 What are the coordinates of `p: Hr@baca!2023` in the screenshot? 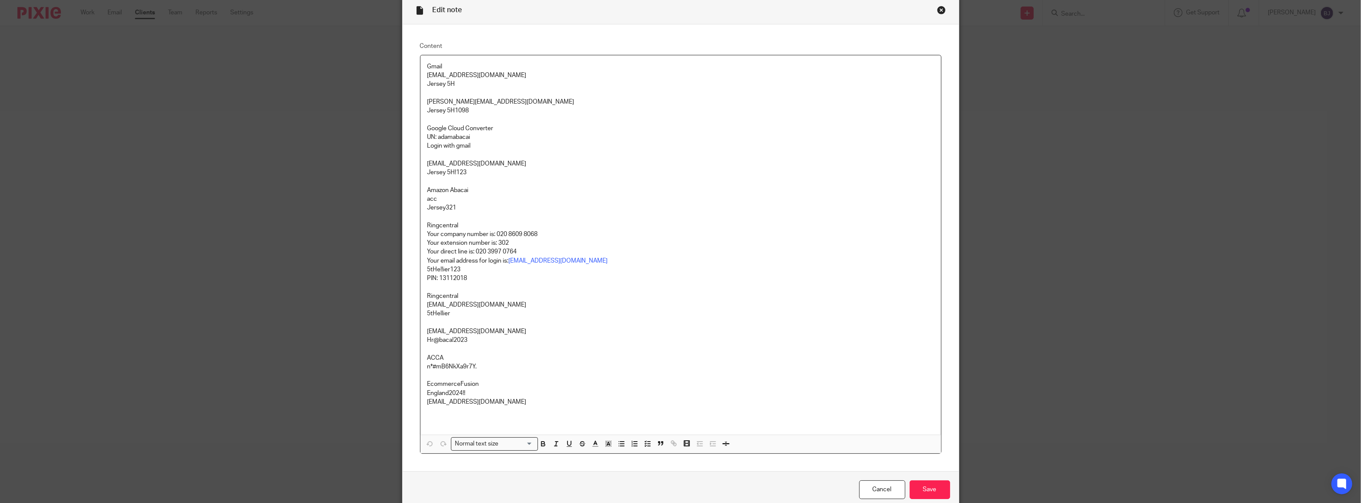 It's located at (681, 340).